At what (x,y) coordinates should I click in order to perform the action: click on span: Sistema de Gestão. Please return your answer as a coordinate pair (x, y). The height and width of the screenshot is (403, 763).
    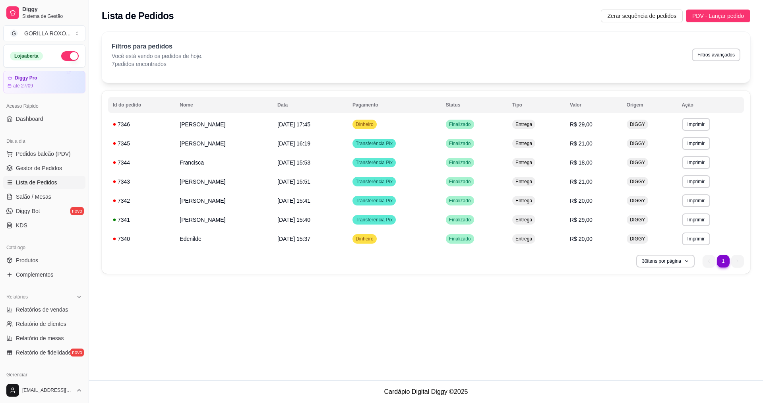
    Looking at the image, I should click on (52, 16).